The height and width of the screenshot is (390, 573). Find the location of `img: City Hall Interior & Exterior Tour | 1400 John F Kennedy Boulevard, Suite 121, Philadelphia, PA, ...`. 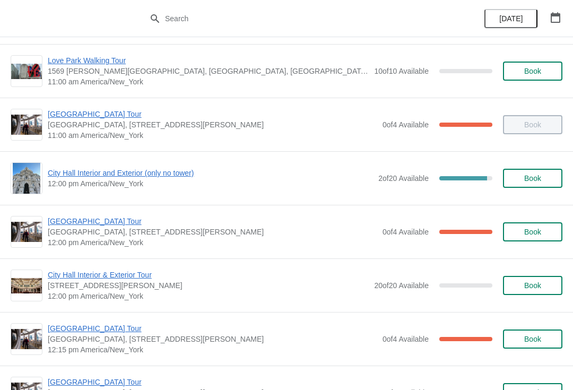

img: City Hall Interior & Exterior Tour | 1400 John F Kennedy Boulevard, Suite 121, Philadelphia, PA, ... is located at coordinates (27, 285).